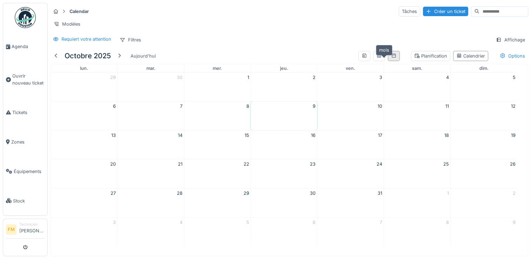 The image size is (531, 259). I want to click on a: 30 octobre 2025, so click(313, 193).